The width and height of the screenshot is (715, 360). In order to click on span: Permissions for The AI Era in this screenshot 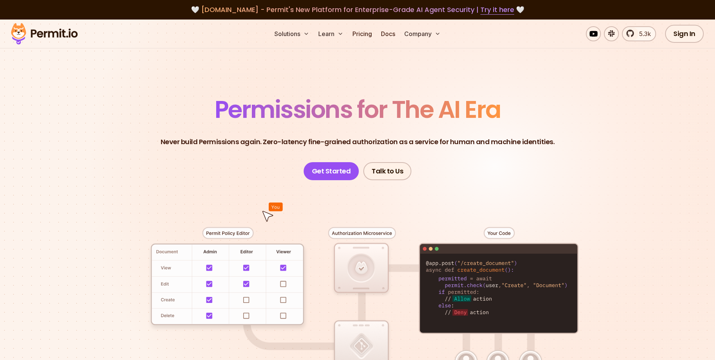, I will do `click(358, 109)`.